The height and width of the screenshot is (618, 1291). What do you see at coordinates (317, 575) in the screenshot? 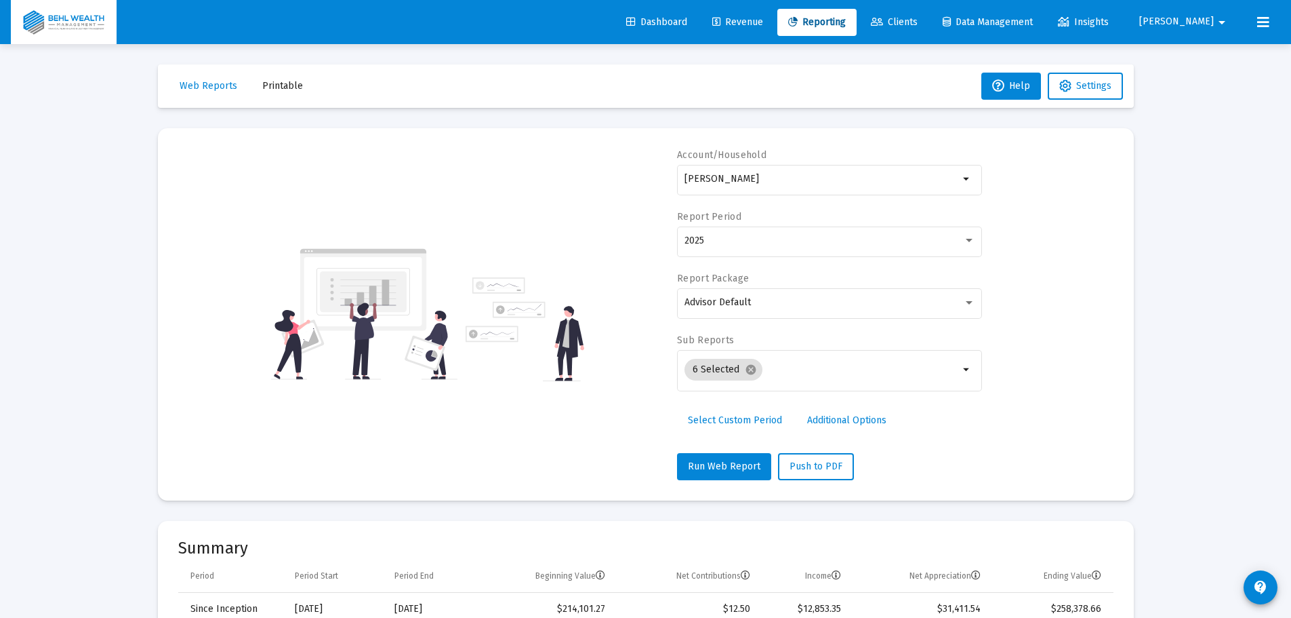
I see `div: Period Start` at bounding box center [317, 575].